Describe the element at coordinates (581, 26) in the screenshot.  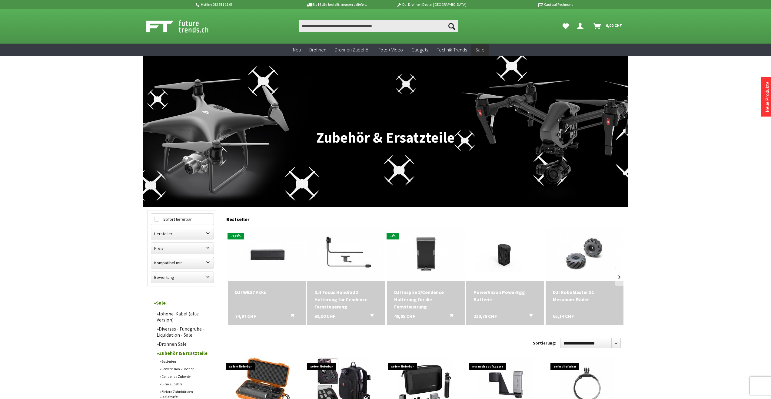
I see `a: Dein Konto` at that location.